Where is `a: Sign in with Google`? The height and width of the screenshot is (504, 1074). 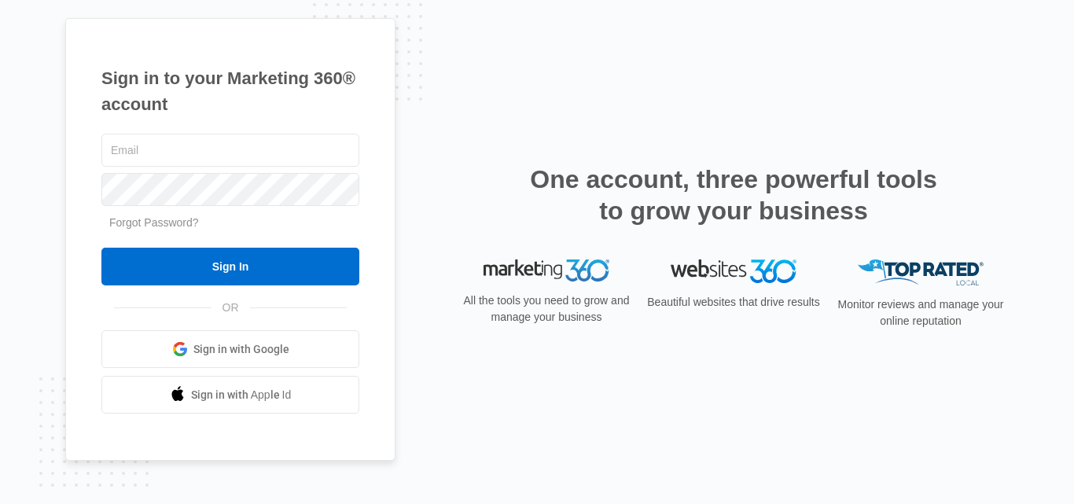 a: Sign in with Google is located at coordinates (230, 349).